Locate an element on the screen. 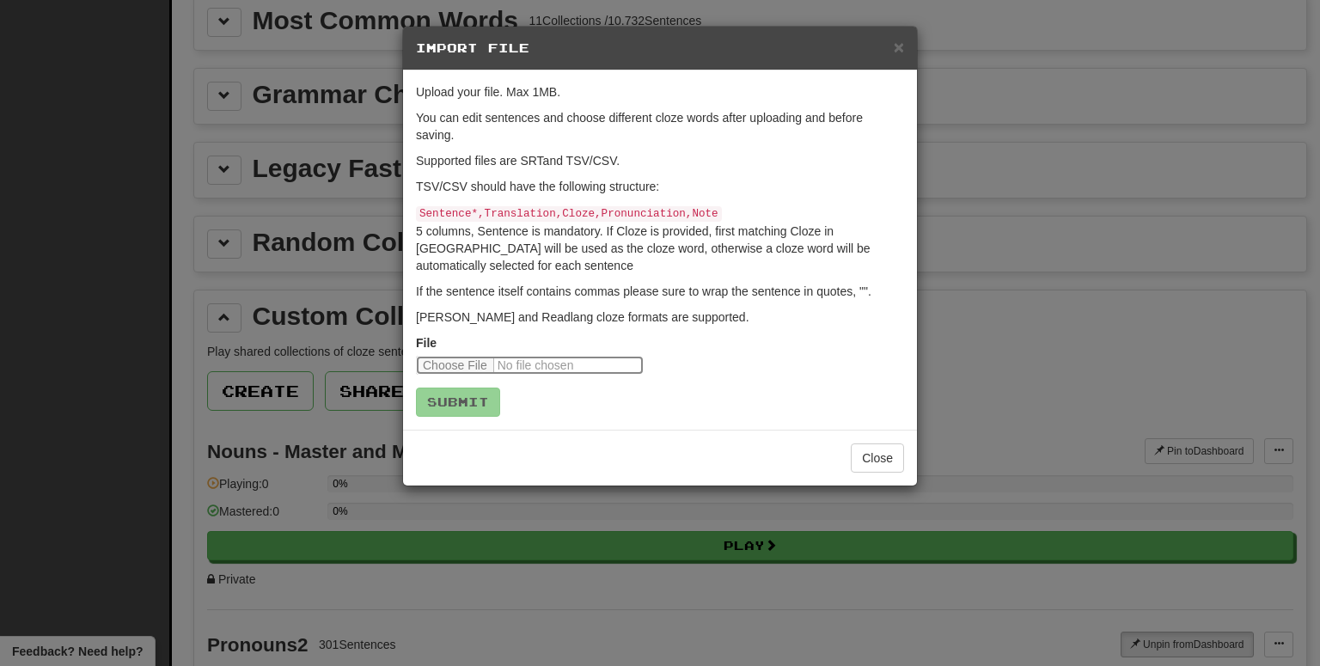 The image size is (1320, 666). label: File is located at coordinates (426, 343).